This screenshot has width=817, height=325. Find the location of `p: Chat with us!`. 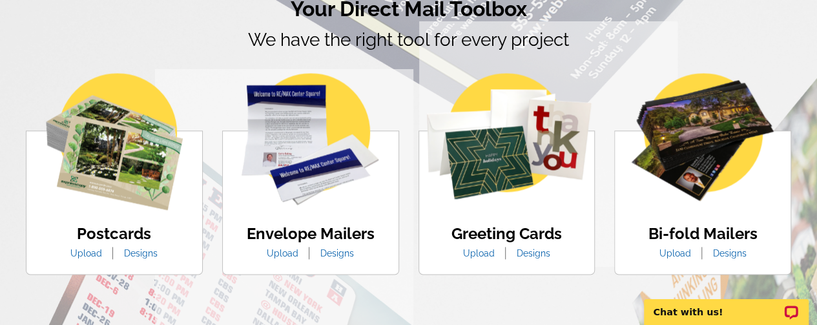

p: Chat with us! is located at coordinates (82, 28).